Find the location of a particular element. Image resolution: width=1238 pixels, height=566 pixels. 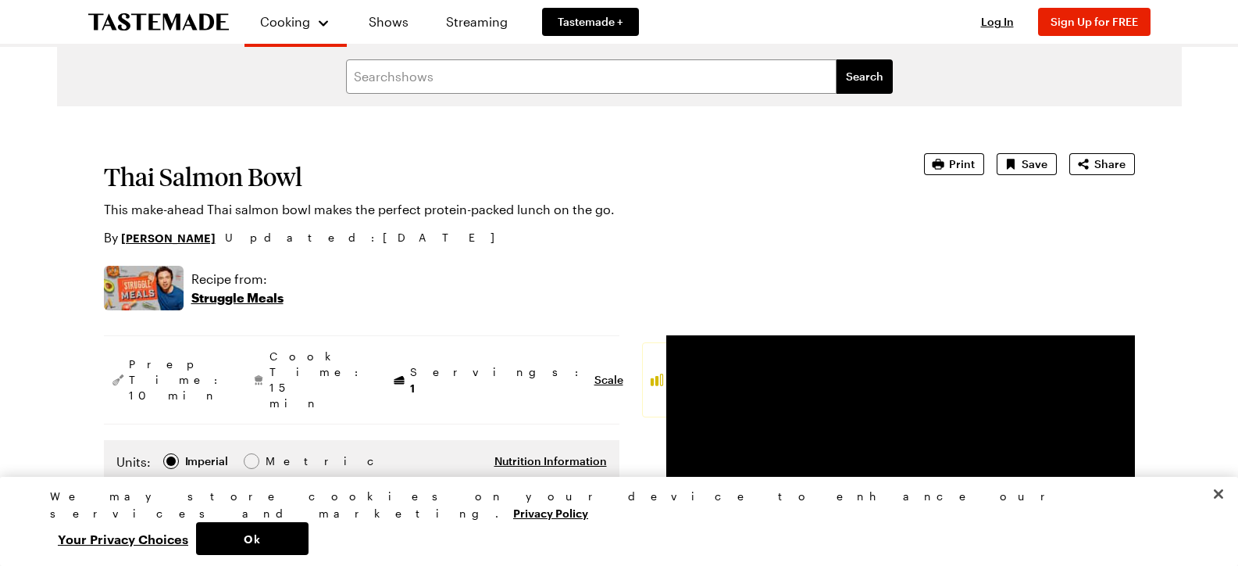

span: Cooking is located at coordinates (285, 21).